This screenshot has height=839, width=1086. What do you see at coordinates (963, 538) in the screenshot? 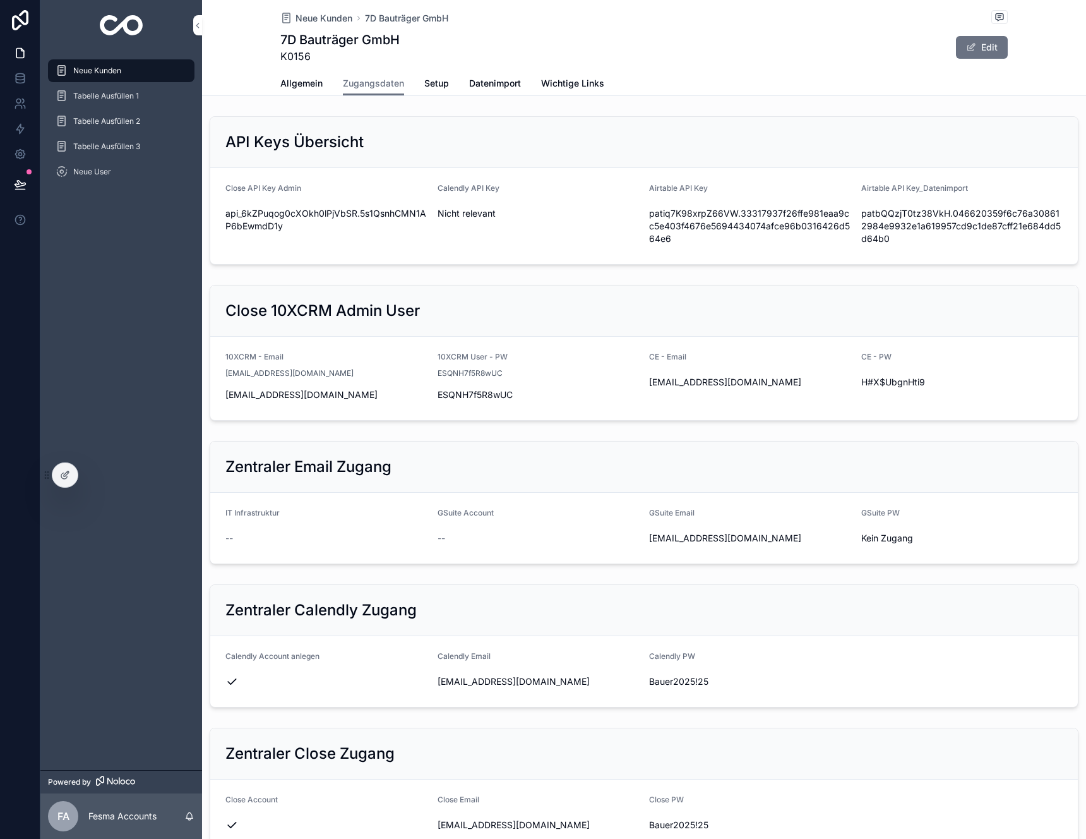
I see `span: Kein Zugang` at bounding box center [963, 538].